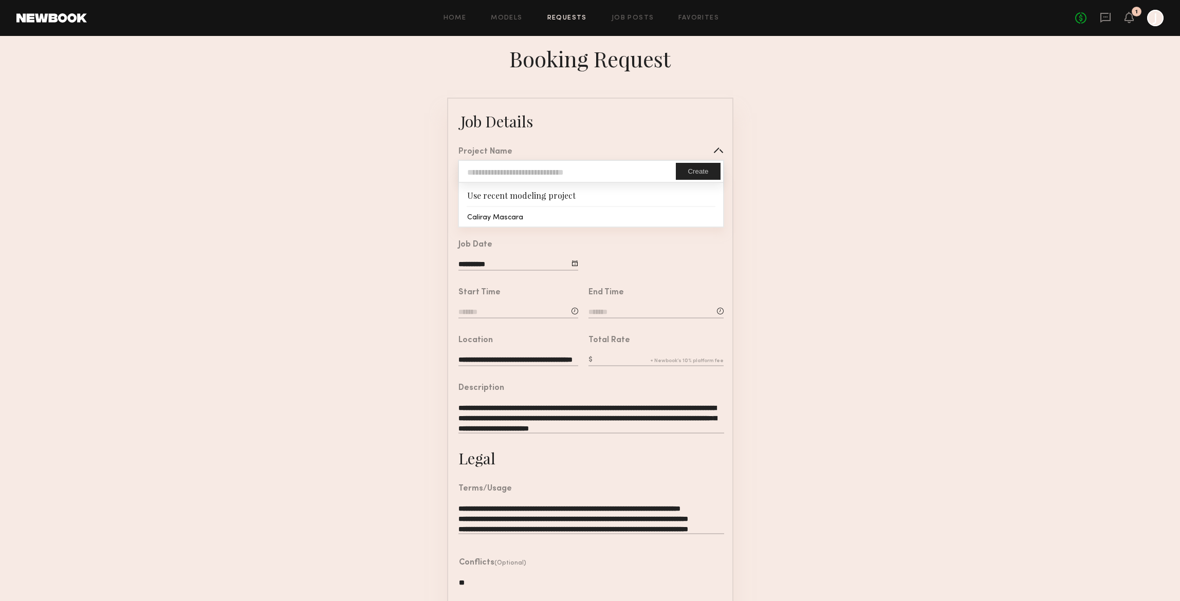 The width and height of the screenshot is (1180, 601). Describe the element at coordinates (485, 489) in the screenshot. I see `div: Terms/Usage` at that location.